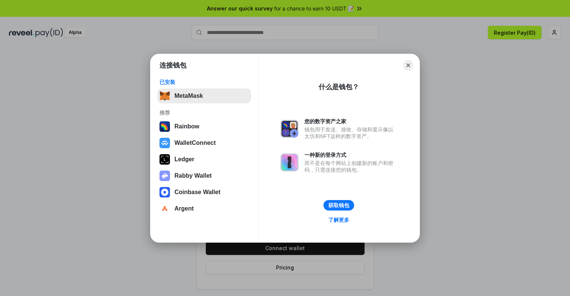 The height and width of the screenshot is (296, 570). What do you see at coordinates (195, 143) in the screenshot?
I see `div: WalletConnect` at bounding box center [195, 143].